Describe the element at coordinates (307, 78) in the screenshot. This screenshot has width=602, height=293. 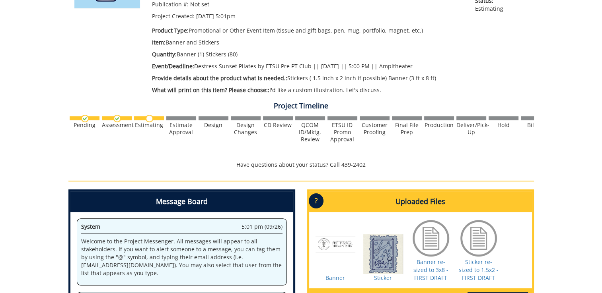
I see `p: Stickers ( 1.5 inch x 2 inch if possible) Banner (3 ft x 8 ft)` at that location.